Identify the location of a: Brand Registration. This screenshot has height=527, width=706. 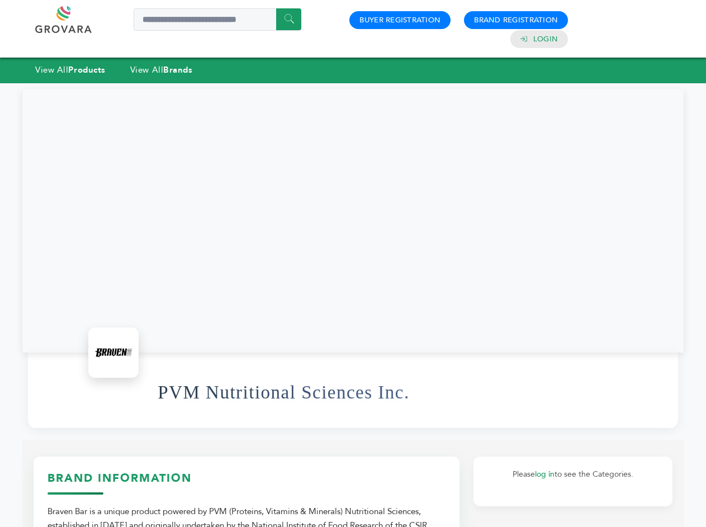
(516, 20).